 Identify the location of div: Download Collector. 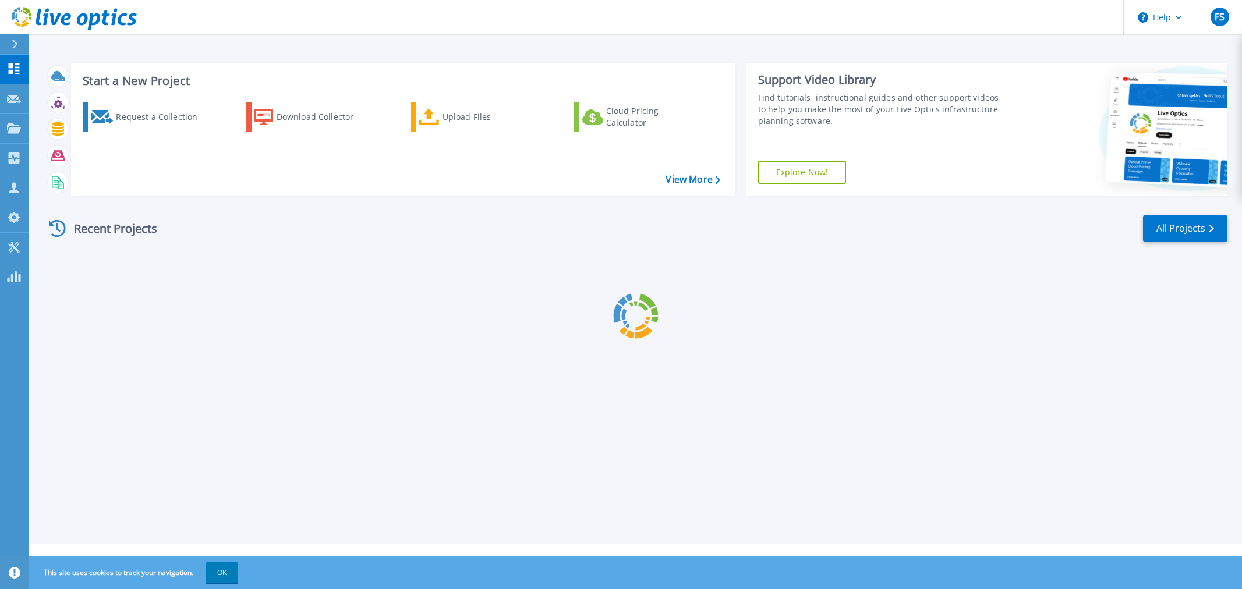
(323, 117).